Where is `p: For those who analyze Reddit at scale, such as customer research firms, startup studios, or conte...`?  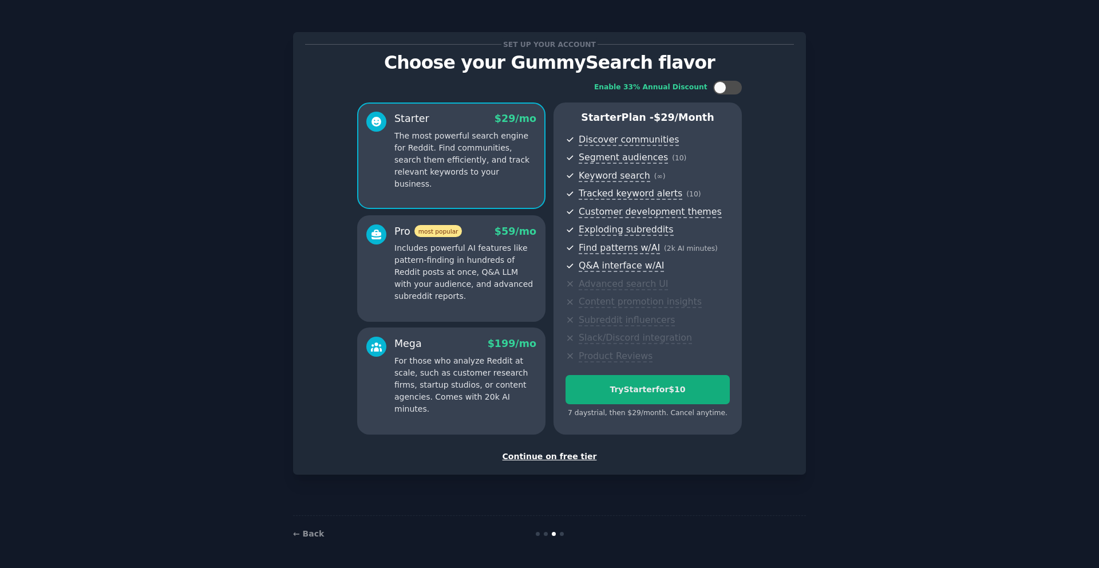 p: For those who analyze Reddit at scale, such as customer research firms, startup studios, or conte... is located at coordinates (465, 385).